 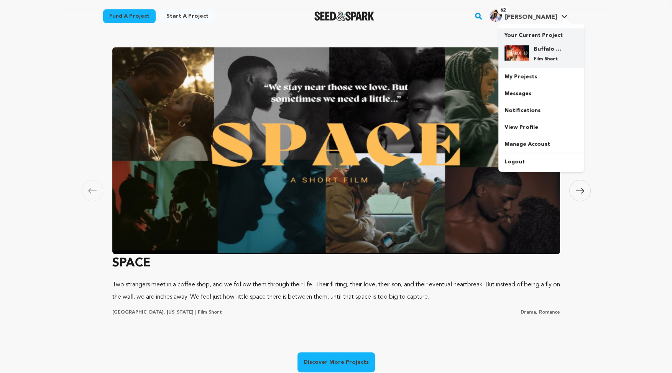 What do you see at coordinates (541, 94) in the screenshot?
I see `a: Messages` at bounding box center [541, 94].